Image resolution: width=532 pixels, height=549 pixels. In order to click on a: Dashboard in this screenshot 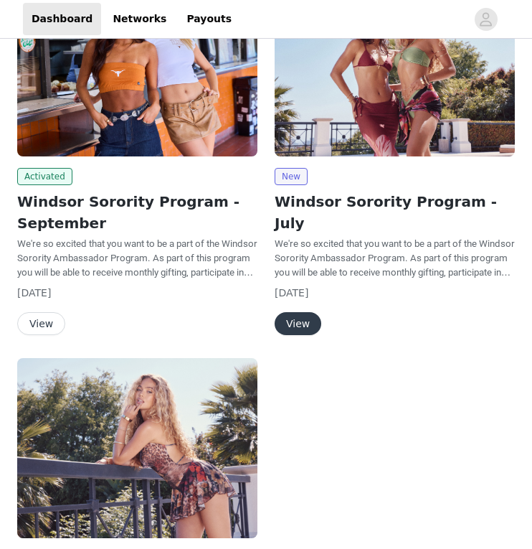, I will do `click(62, 19)`.